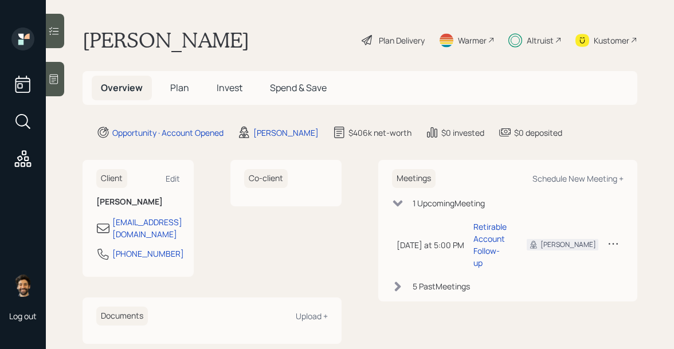 The width and height of the screenshot is (674, 349). Describe the element at coordinates (540, 40) in the screenshot. I see `div: Altruist` at that location.